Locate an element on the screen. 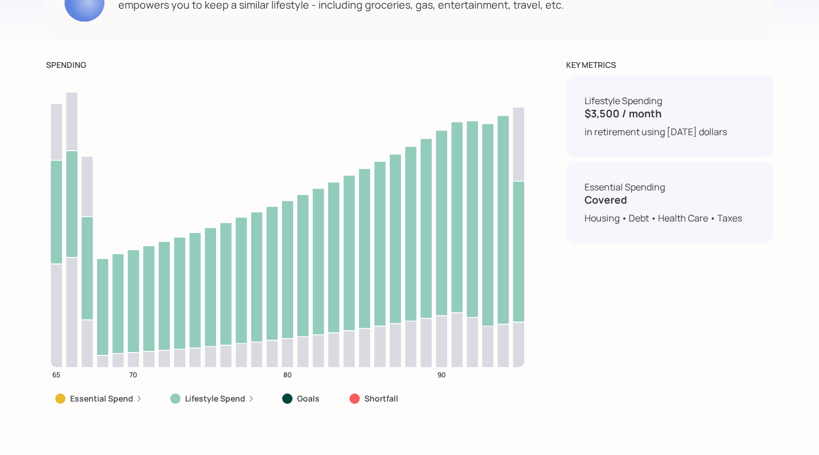 The height and width of the screenshot is (455, 819). tspan: 90 is located at coordinates (441, 374).